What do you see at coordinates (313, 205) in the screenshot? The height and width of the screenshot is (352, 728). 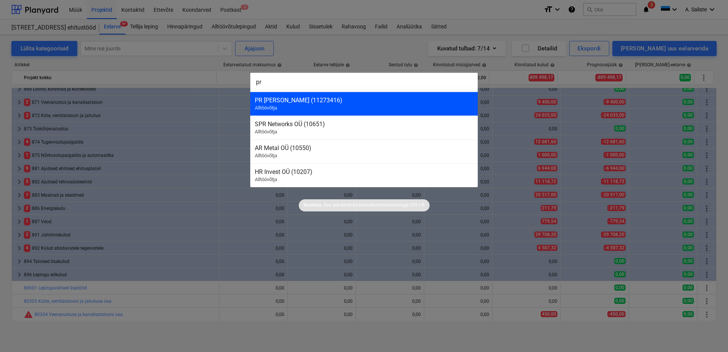 I see `p: Soovitus:` at bounding box center [313, 205].